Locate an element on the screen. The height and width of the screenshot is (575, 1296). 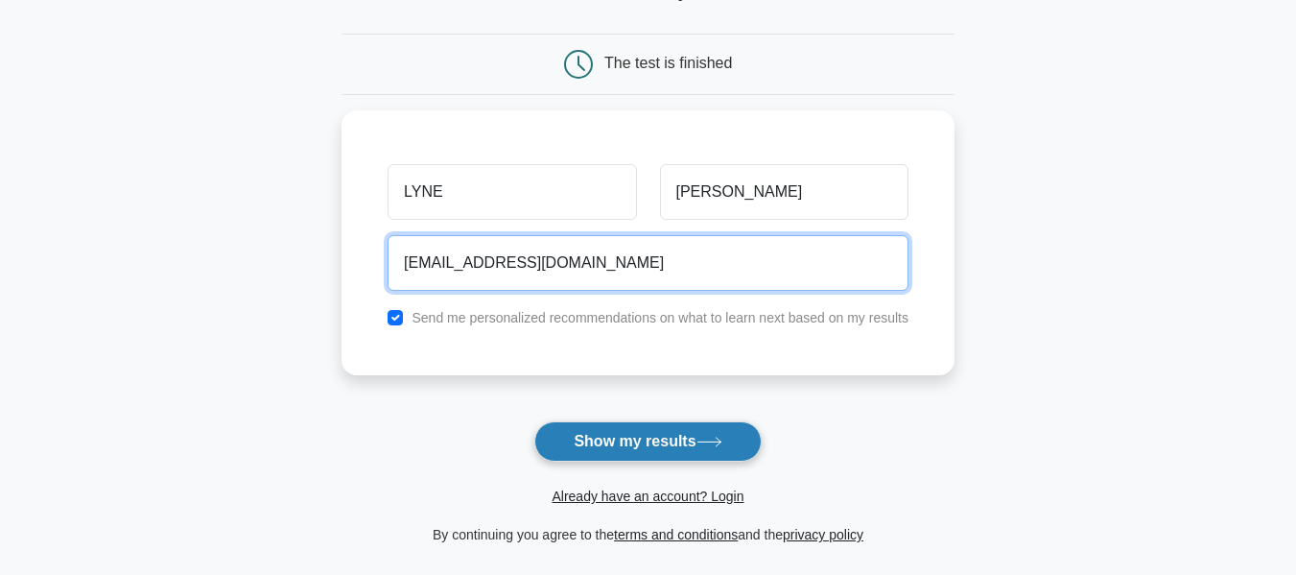
a: privacy policy is located at coordinates (823, 534).